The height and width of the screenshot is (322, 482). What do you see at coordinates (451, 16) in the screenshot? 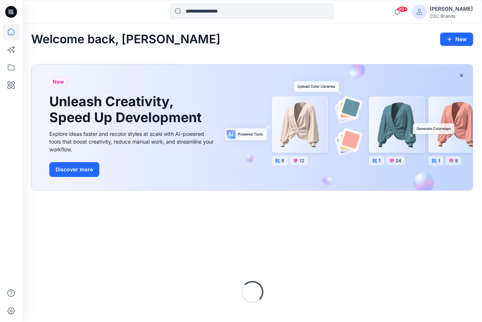
I see `div: CSC Brands` at bounding box center [451, 16].